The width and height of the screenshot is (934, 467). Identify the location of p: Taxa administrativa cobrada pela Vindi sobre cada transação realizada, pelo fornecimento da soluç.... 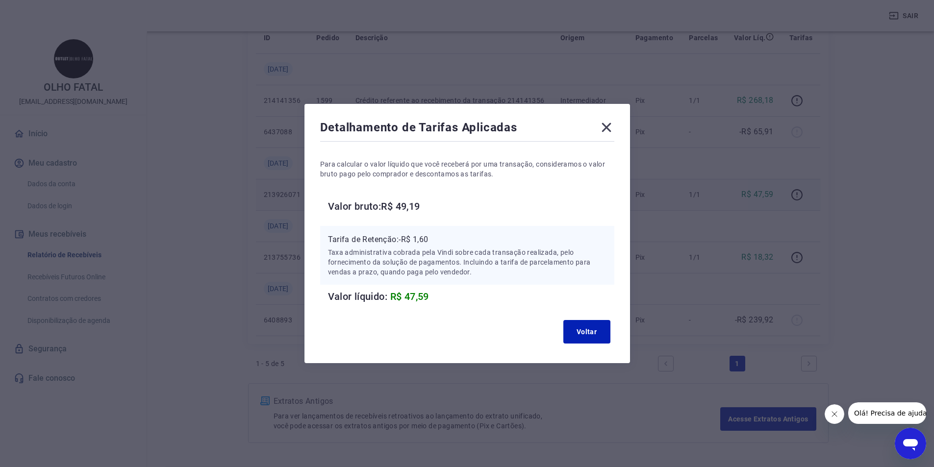
(467, 262).